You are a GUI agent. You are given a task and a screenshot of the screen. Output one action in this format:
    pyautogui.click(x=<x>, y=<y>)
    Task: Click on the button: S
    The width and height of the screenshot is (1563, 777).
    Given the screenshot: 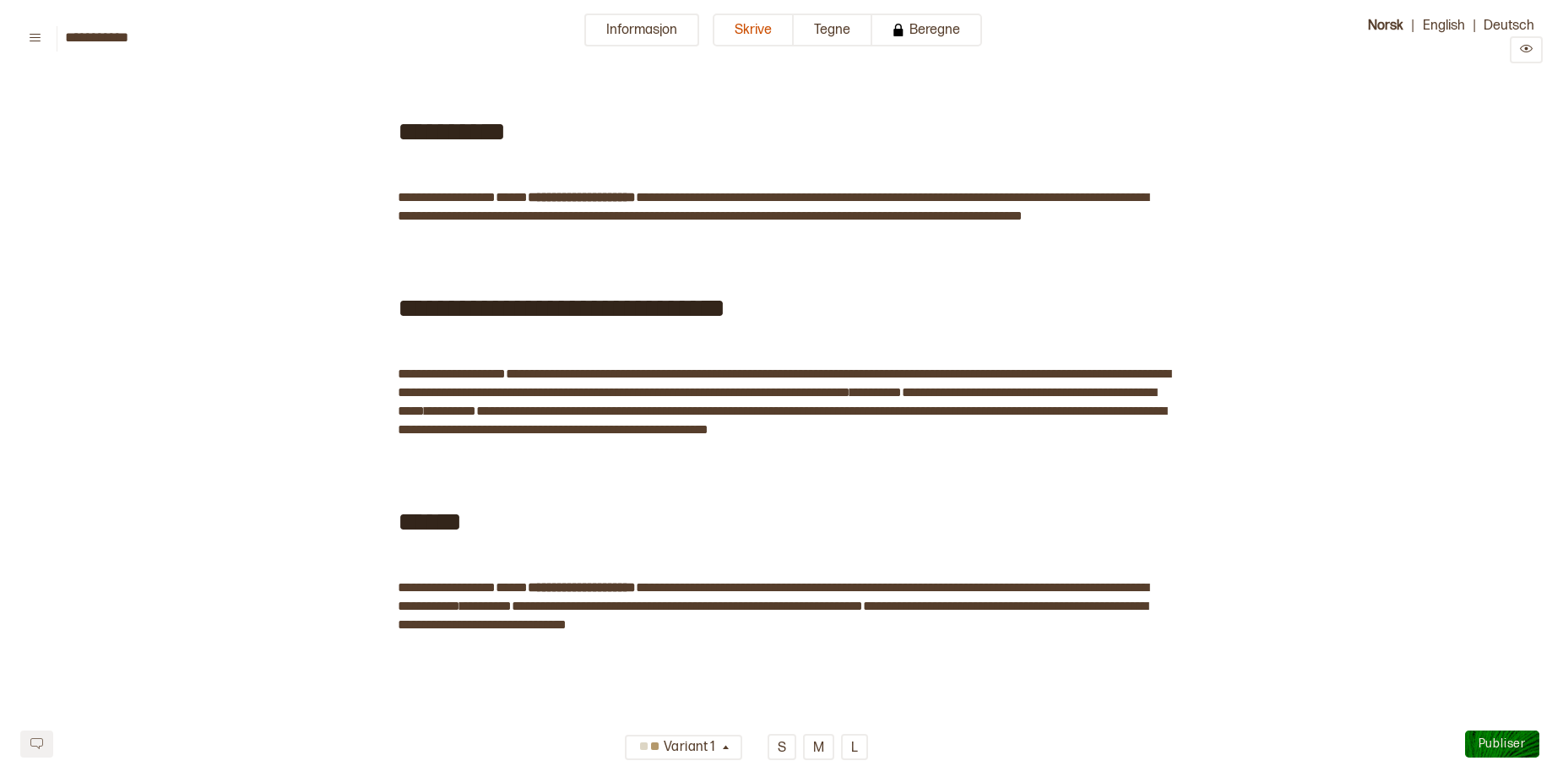 What is the action you would take?
    pyautogui.click(x=782, y=746)
    